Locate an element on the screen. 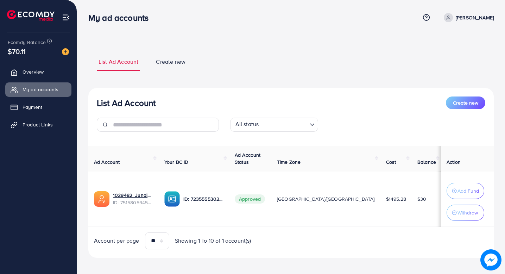 The width and height of the screenshot is (505, 274). span: Ad Account Status is located at coordinates (248, 158).